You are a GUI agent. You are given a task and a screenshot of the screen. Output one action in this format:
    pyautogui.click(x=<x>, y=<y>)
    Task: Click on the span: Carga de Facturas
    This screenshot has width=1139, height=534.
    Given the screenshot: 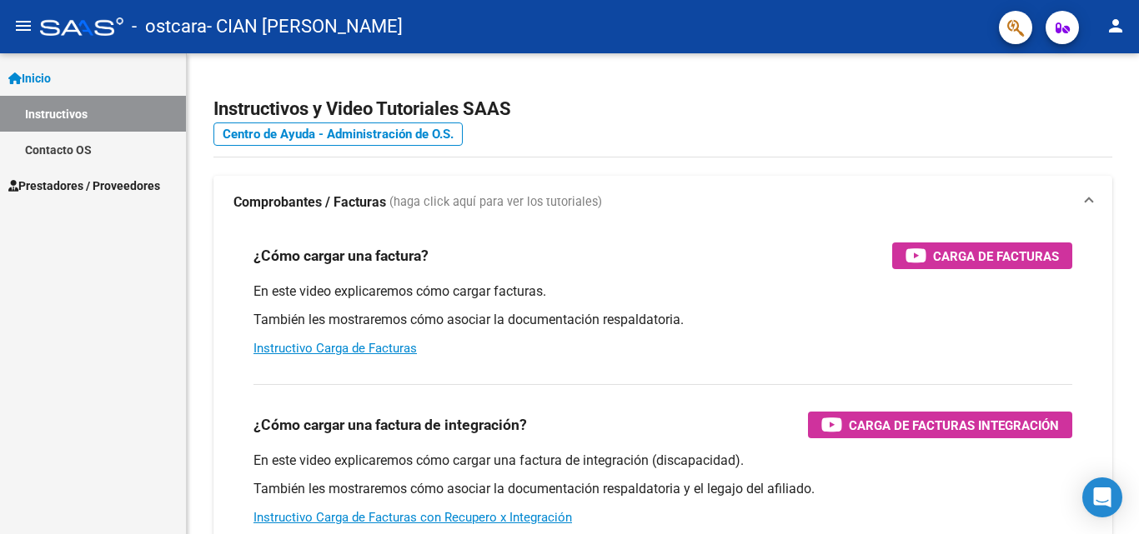 What is the action you would take?
    pyautogui.click(x=996, y=256)
    